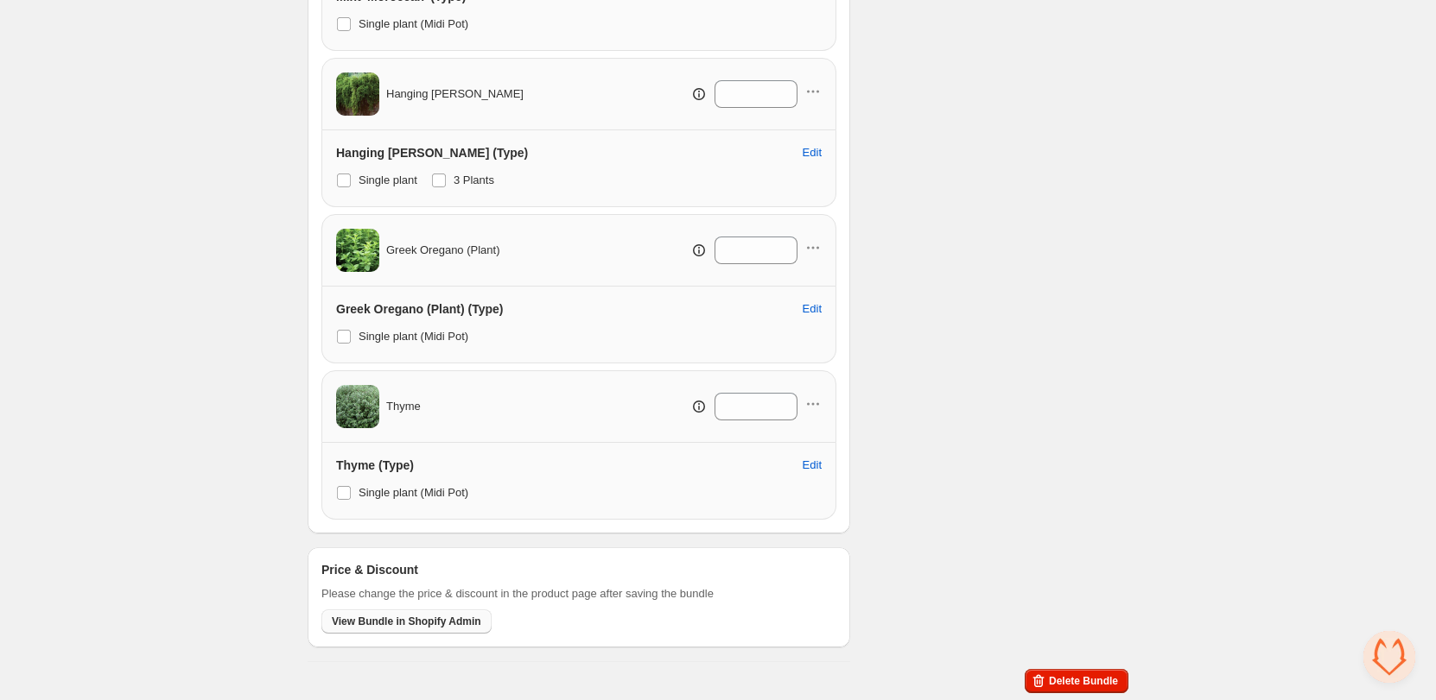  What do you see at coordinates (403, 407) in the screenshot?
I see `span: Thyme` at bounding box center [403, 407].